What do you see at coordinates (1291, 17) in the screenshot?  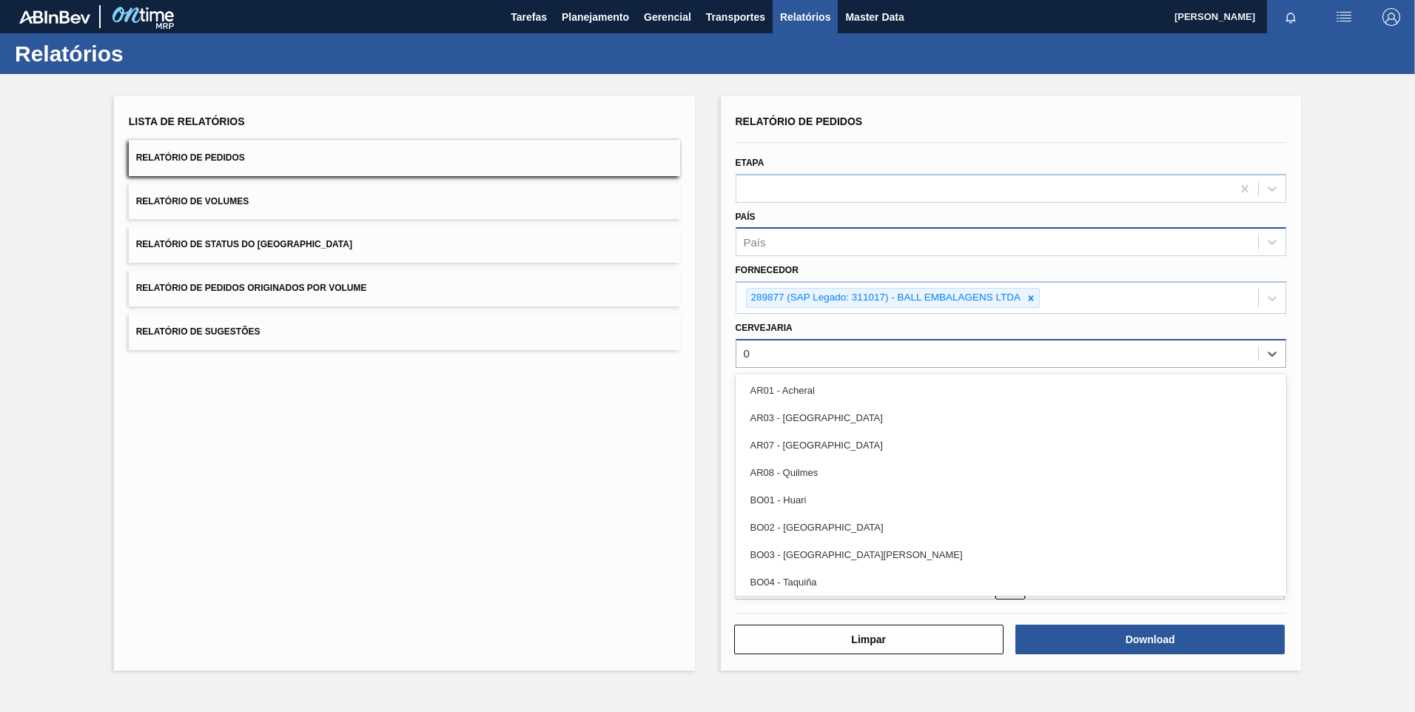 I see `button: Notificações` at bounding box center [1291, 17].